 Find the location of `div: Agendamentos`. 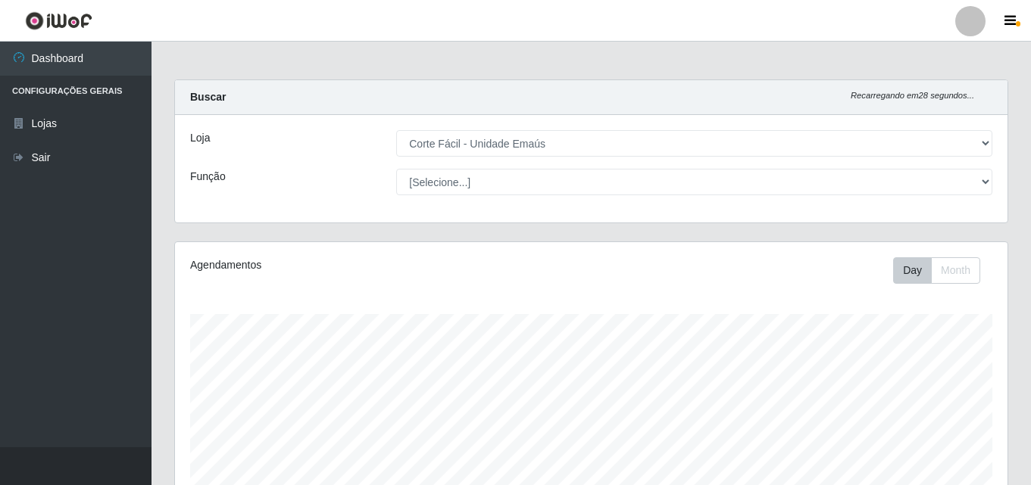

div: Agendamentos is located at coordinates (351, 265).